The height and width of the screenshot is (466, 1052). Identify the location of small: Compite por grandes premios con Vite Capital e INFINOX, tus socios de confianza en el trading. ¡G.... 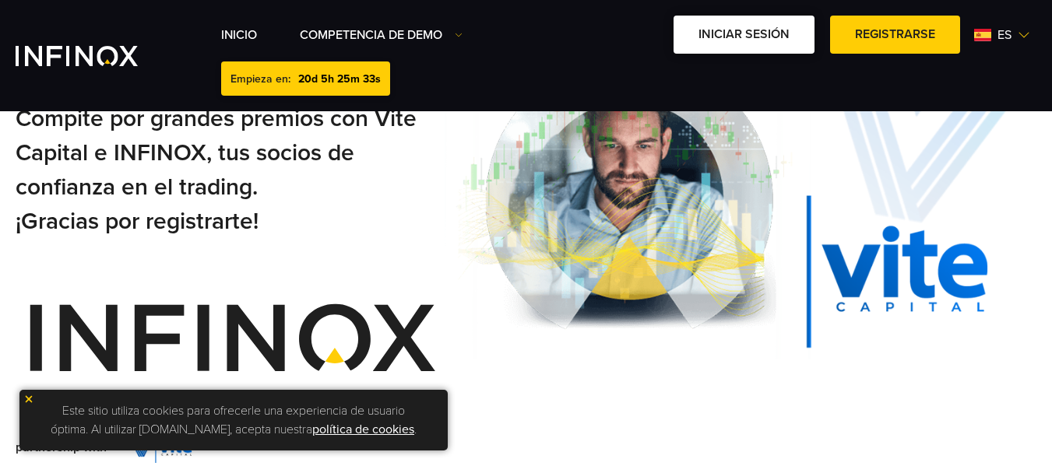
(216, 170).